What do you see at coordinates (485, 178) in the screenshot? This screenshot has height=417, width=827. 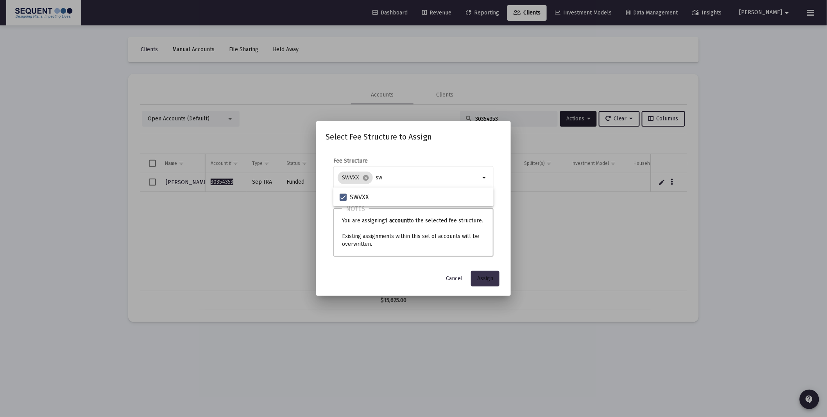 I see `mat-icon: arrow_drop_down` at bounding box center [485, 178].